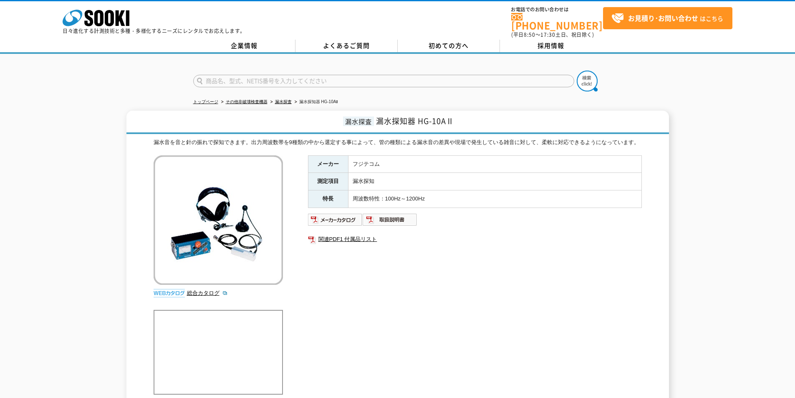 Image resolution: width=795 pixels, height=398 pixels. Describe the element at coordinates (552, 35) in the screenshot. I see `span: (平日 ～ 土日、祝日除く)` at that location.